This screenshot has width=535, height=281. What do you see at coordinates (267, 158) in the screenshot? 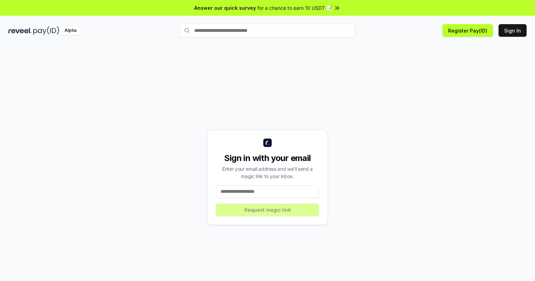
I see `div: Sign in with your email` at bounding box center [267, 158].